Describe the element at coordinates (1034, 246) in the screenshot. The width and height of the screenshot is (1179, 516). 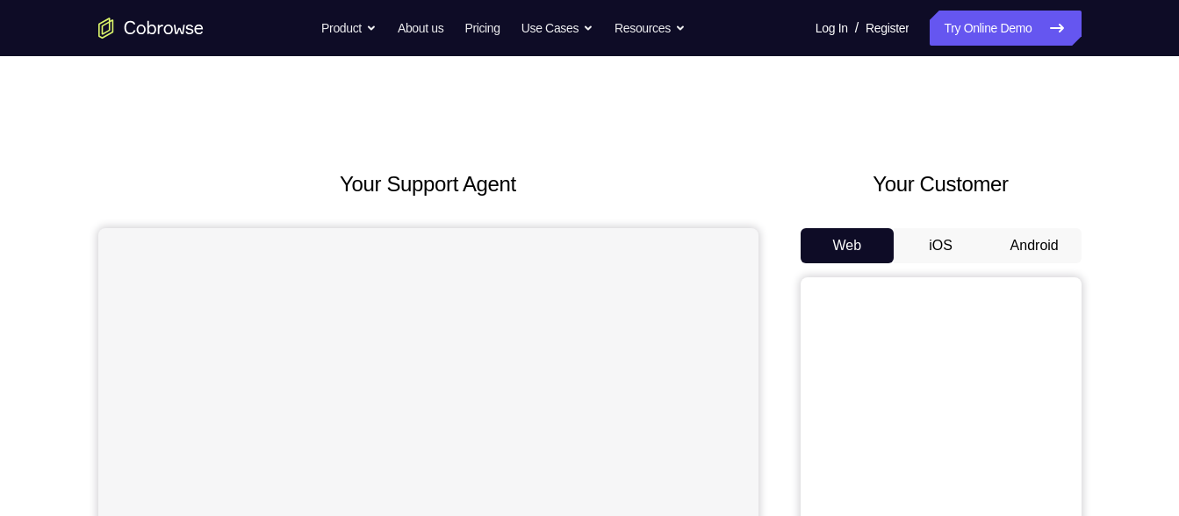
I see `button: Android` at that location.